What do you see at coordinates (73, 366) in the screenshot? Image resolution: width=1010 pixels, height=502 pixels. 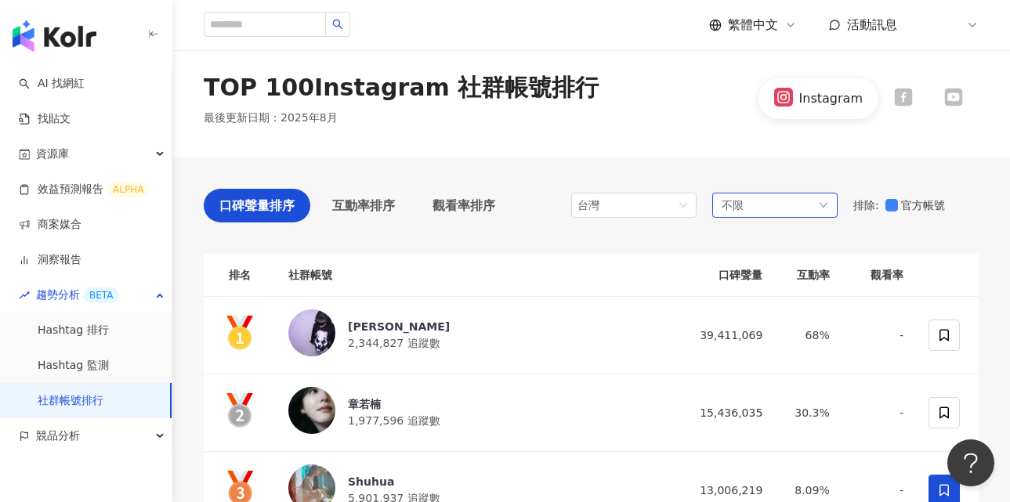 I see `a: Hashtag 監測` at bounding box center [73, 366].